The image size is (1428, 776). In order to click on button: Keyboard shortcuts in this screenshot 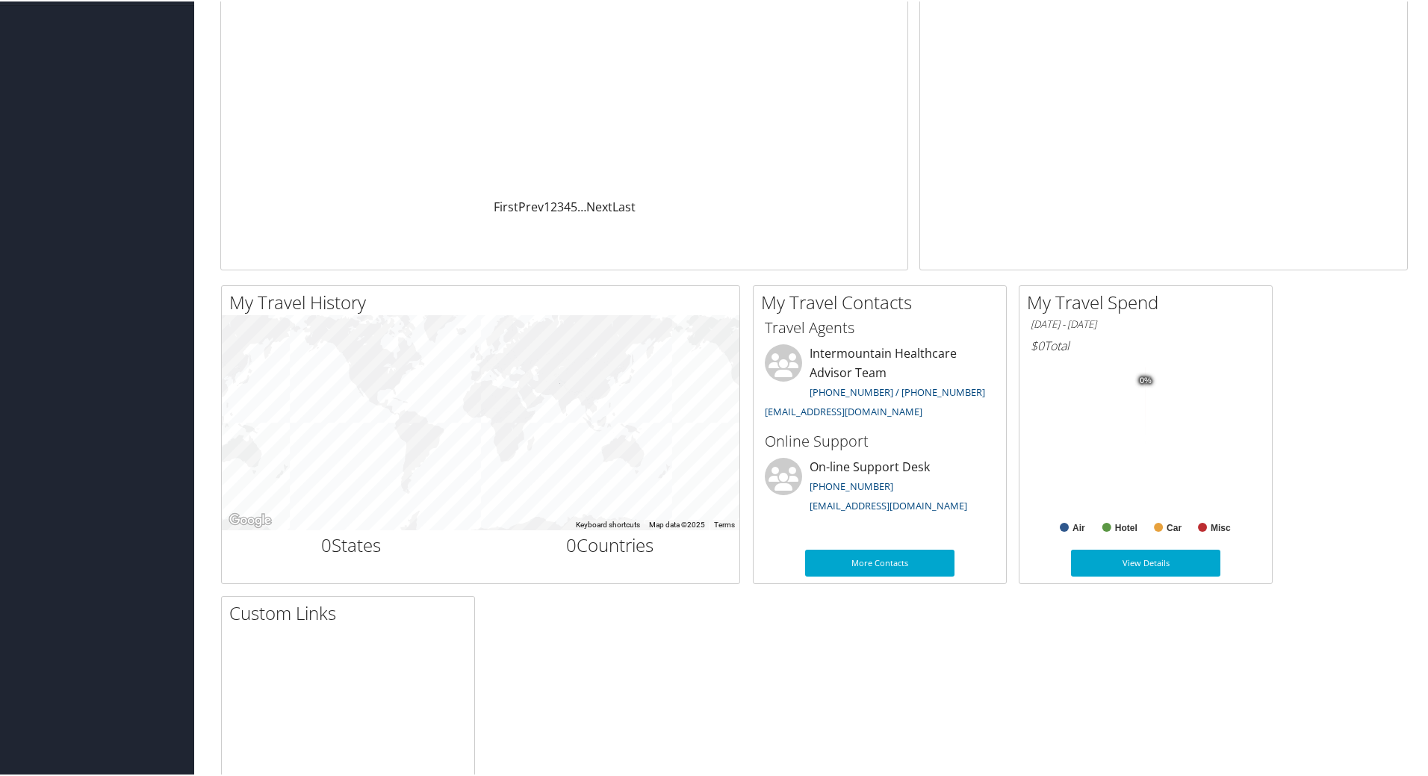, I will do `click(608, 523)`.